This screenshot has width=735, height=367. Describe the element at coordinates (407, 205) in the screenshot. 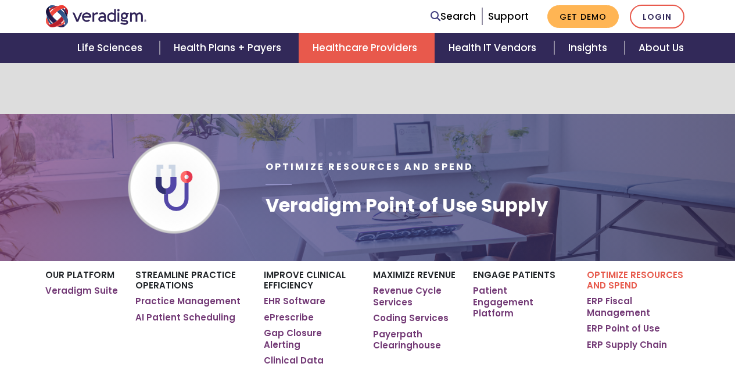

I see `h1: Veradigm Point of Use Supply` at that location.